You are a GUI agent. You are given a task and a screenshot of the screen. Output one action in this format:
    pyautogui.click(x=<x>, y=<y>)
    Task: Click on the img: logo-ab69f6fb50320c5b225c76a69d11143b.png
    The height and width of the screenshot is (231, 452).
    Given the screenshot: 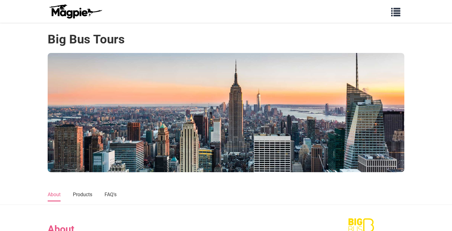 What is the action you would take?
    pyautogui.click(x=75, y=11)
    